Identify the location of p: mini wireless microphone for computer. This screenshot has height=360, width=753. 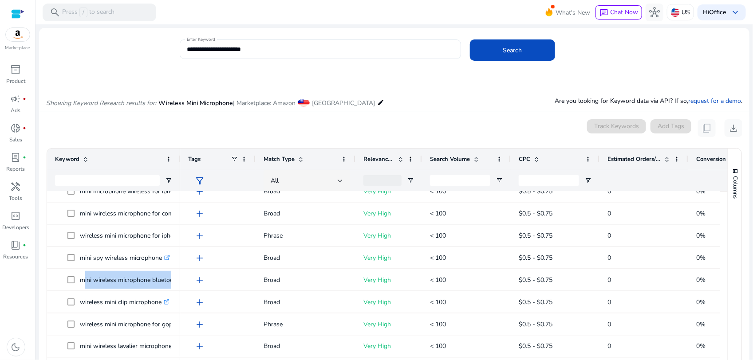
(138, 214).